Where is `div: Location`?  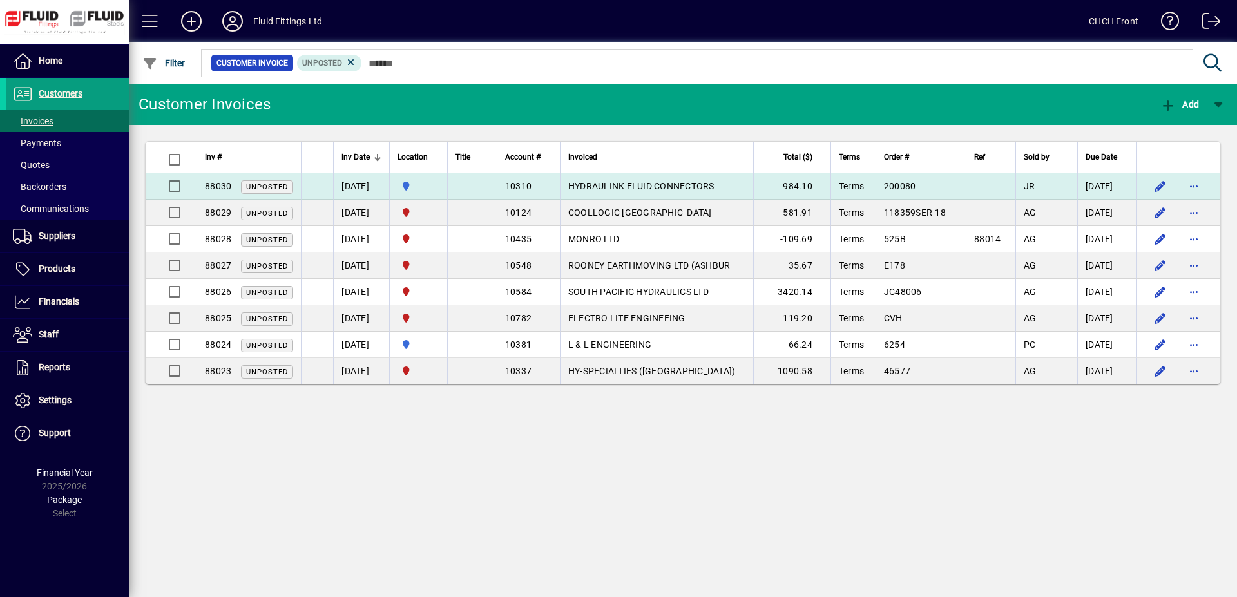
div: Location is located at coordinates (418, 157).